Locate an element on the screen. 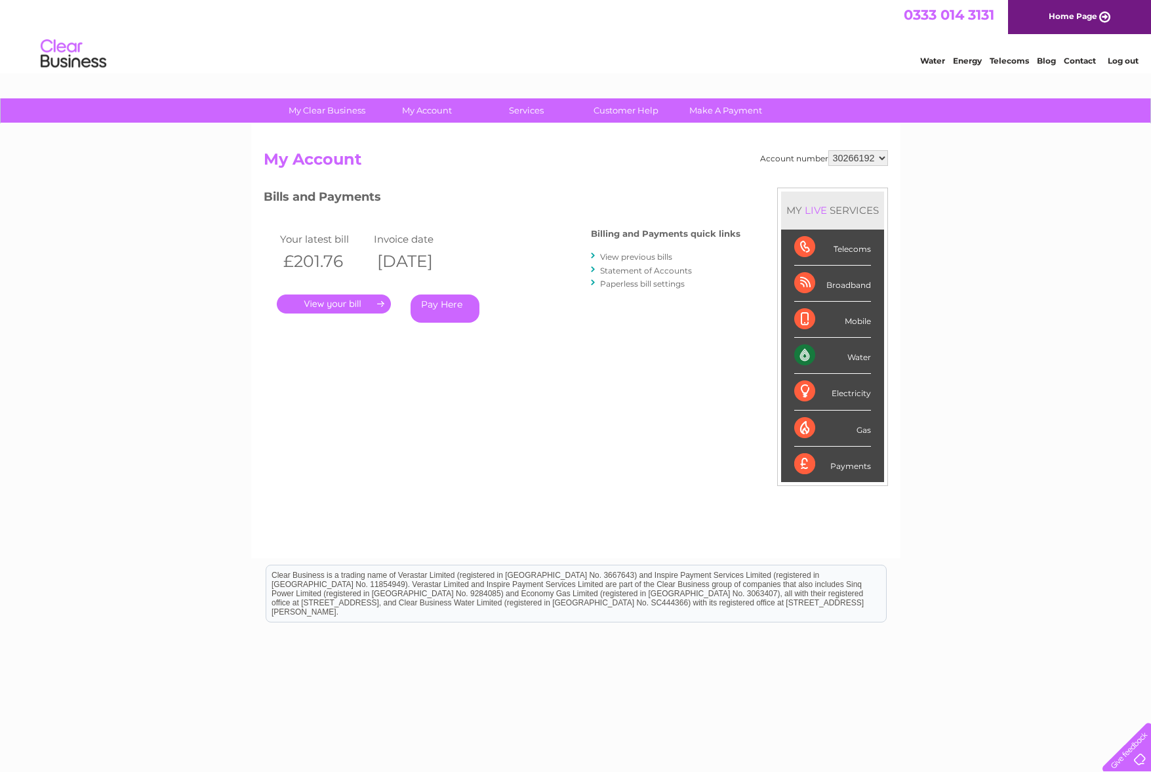 Image resolution: width=1151 pixels, height=772 pixels. div: Electricity is located at coordinates (833, 392).